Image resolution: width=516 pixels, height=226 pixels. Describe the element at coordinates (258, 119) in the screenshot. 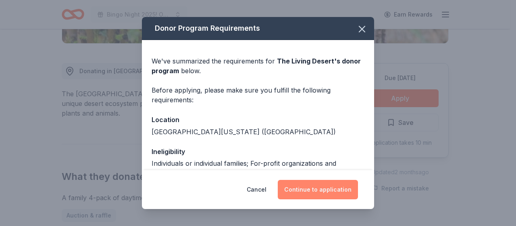

I see `div: Location` at that location.